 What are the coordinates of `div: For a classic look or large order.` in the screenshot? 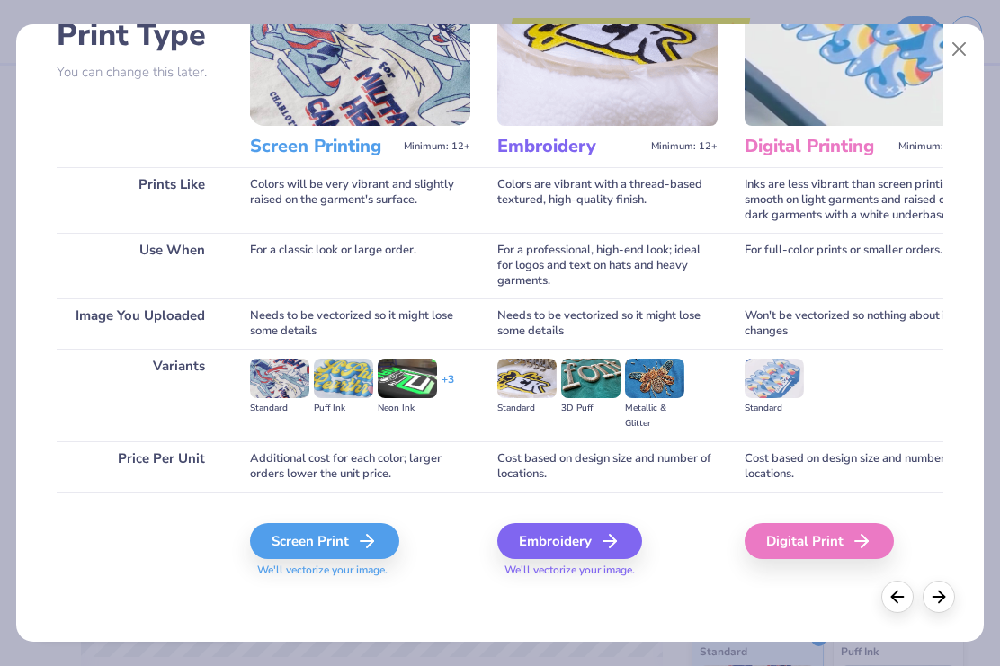 It's located at (360, 265).